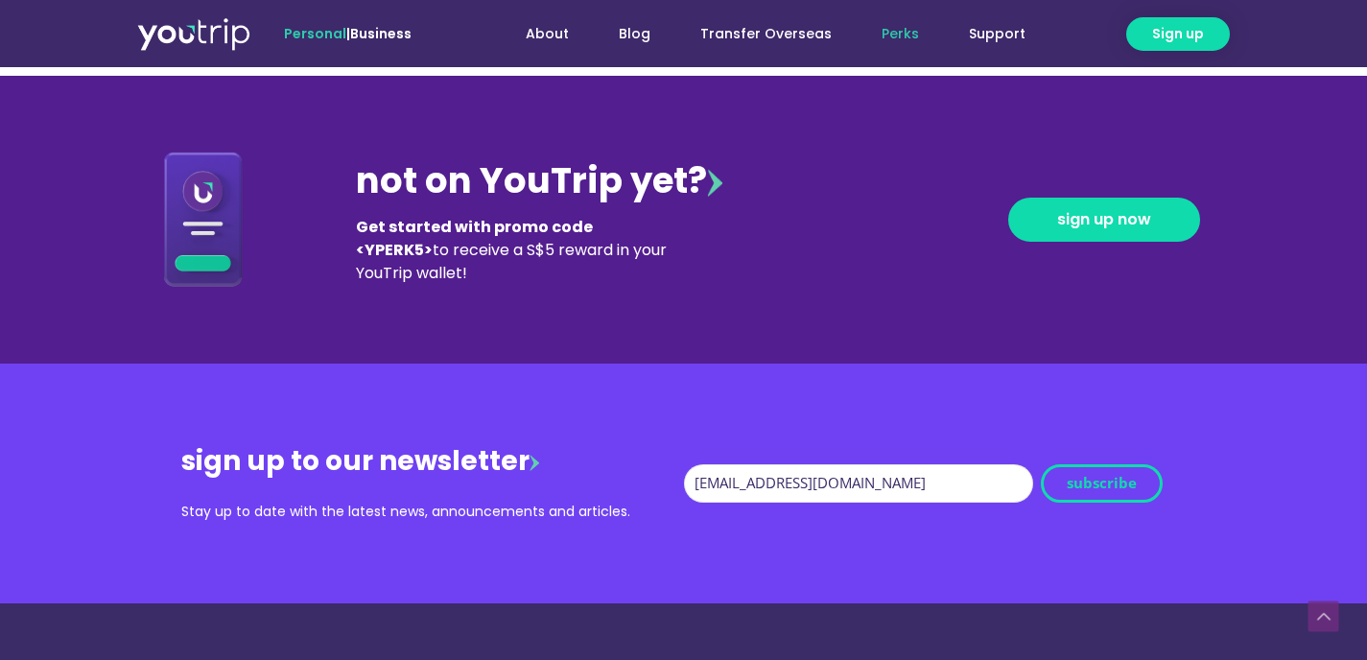 The width and height of the screenshot is (1367, 660). Describe the element at coordinates (474, 238) in the screenshot. I see `b: Get started with promo code <YPERK5>` at that location.